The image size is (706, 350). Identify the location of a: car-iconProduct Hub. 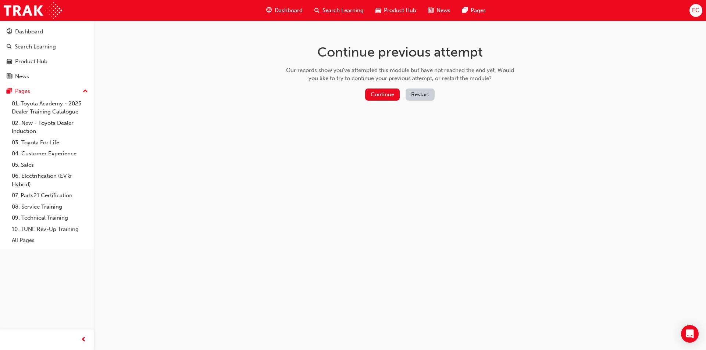
(396, 10).